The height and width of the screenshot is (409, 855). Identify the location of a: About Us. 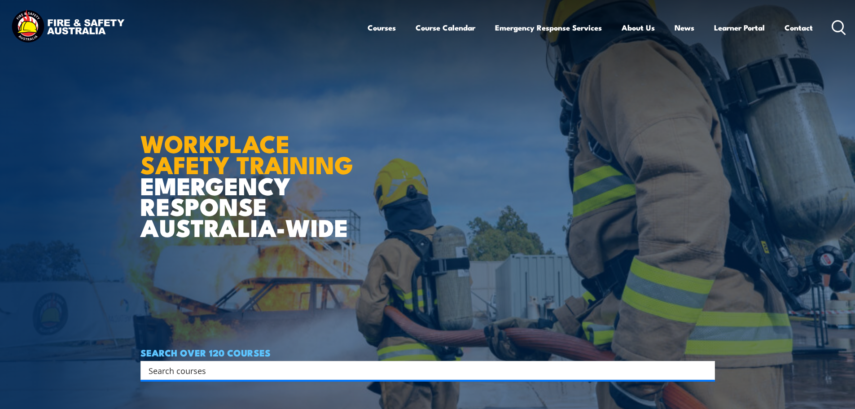
(638, 27).